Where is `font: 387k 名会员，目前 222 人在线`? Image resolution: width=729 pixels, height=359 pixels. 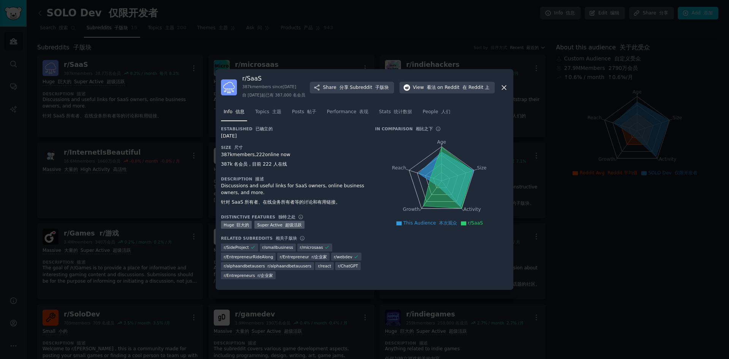 font: 387k 名会员，目前 222 人在线 is located at coordinates (254, 164).